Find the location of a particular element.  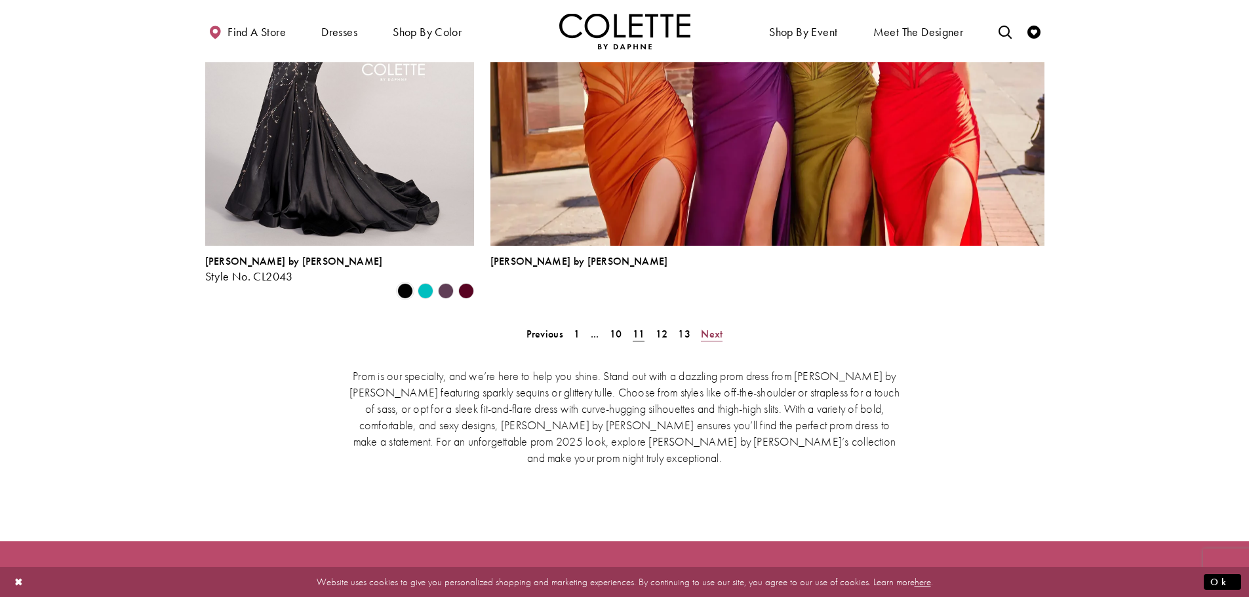

button: Close Dialog is located at coordinates (19, 582).